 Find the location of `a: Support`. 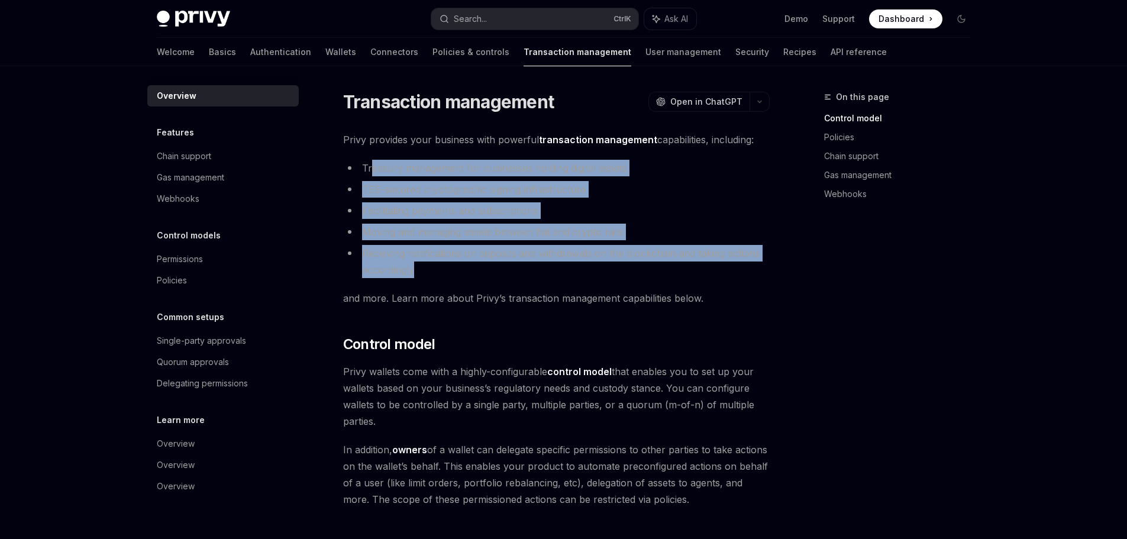

a: Support is located at coordinates (838, 19).